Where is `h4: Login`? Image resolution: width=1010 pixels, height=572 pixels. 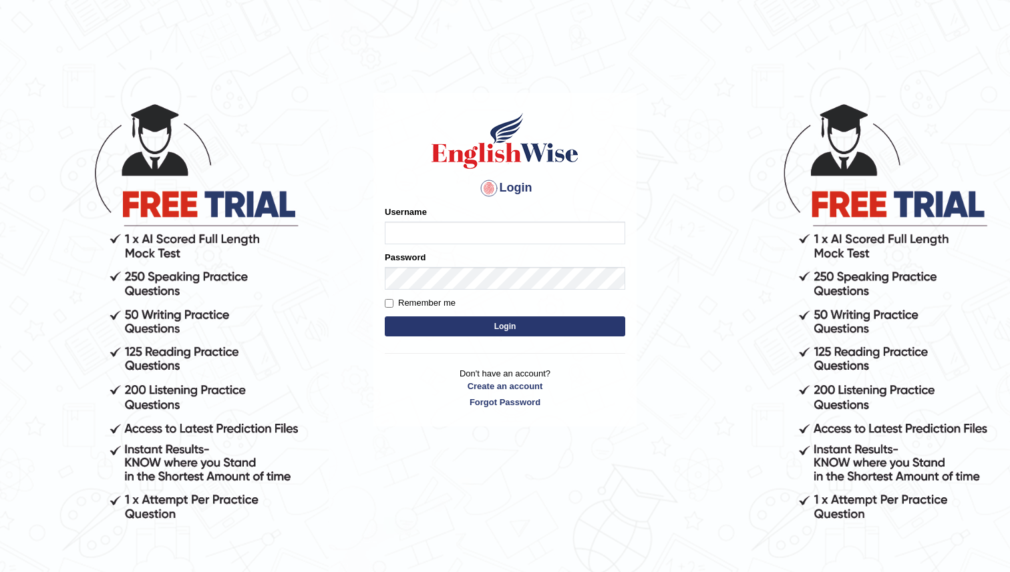
h4: Login is located at coordinates (505, 188).